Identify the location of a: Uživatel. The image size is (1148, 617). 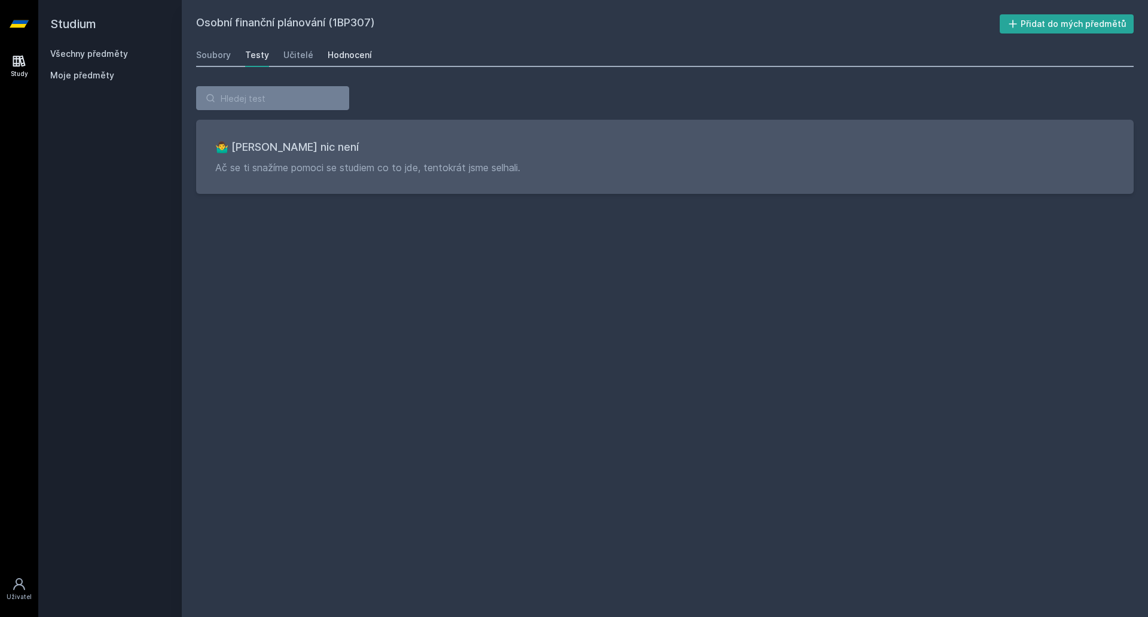
(19, 589).